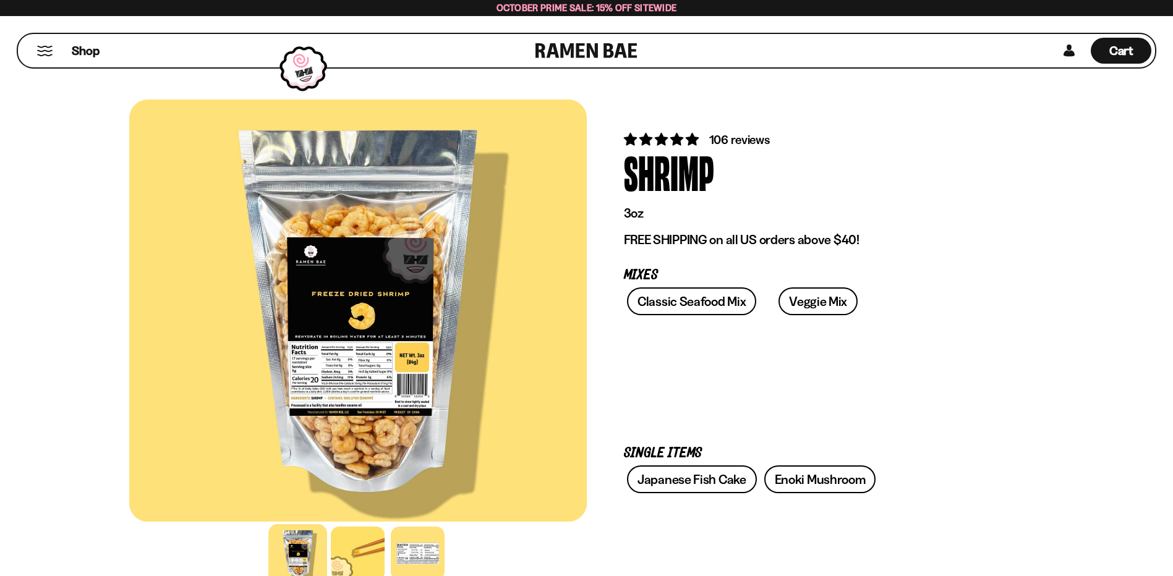 Image resolution: width=1173 pixels, height=576 pixels. I want to click on div: Shrimp, so click(669, 171).